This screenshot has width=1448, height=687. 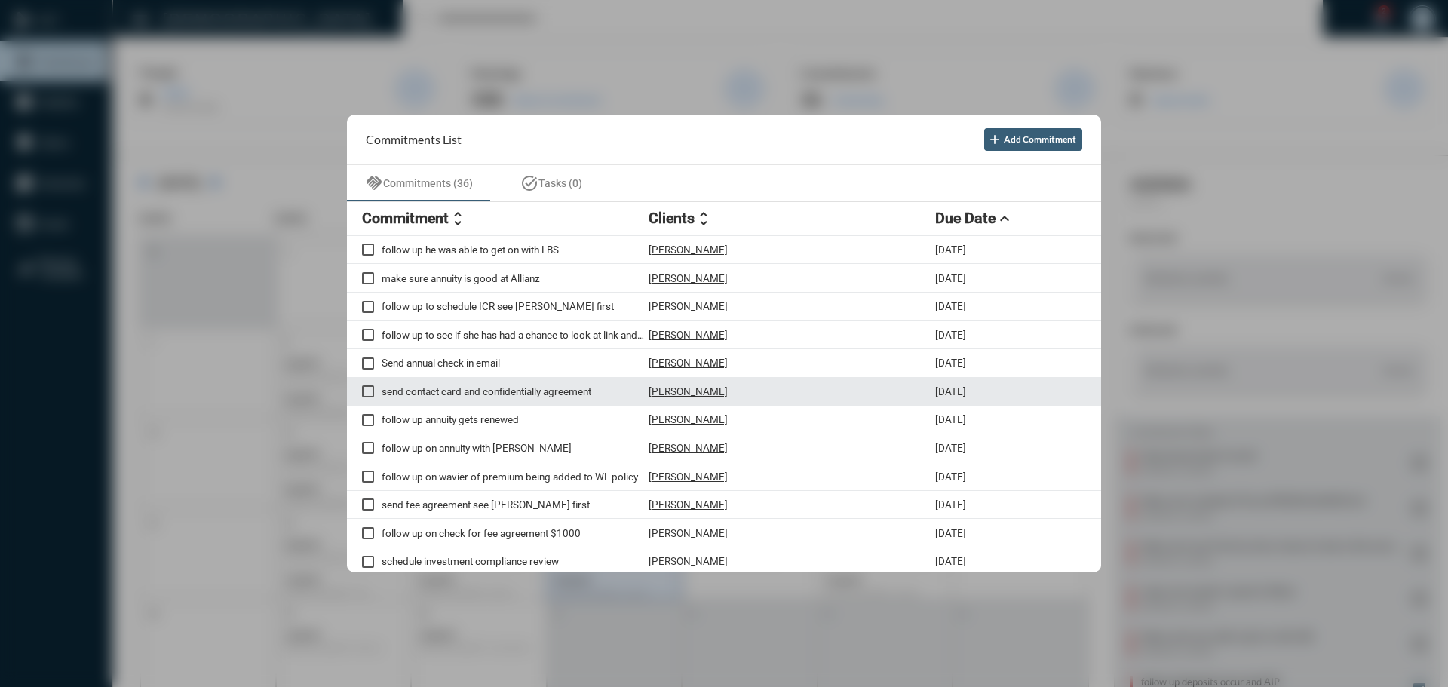 What do you see at coordinates (515, 561) in the screenshot?
I see `p: schedule investment compliance review` at bounding box center [515, 561].